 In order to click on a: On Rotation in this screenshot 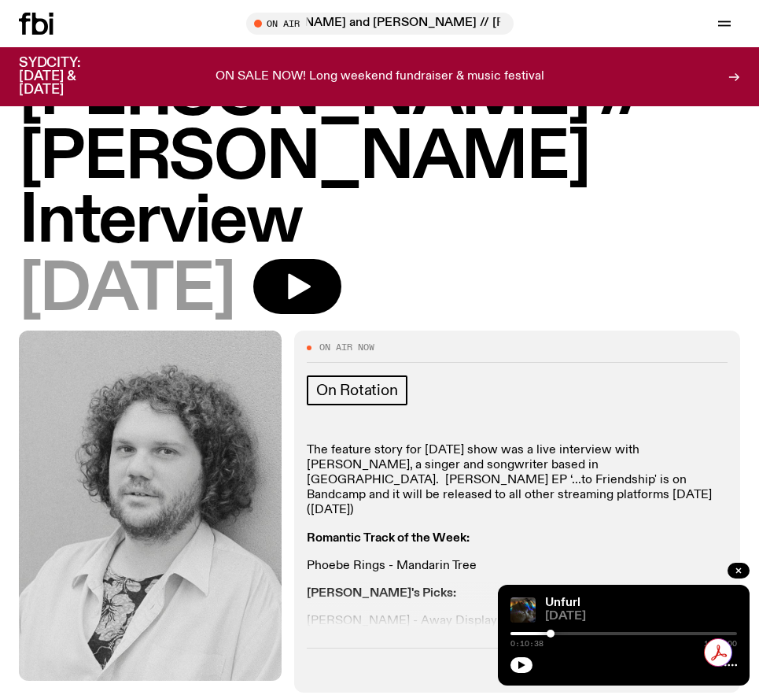, I will do `click(357, 390)`.